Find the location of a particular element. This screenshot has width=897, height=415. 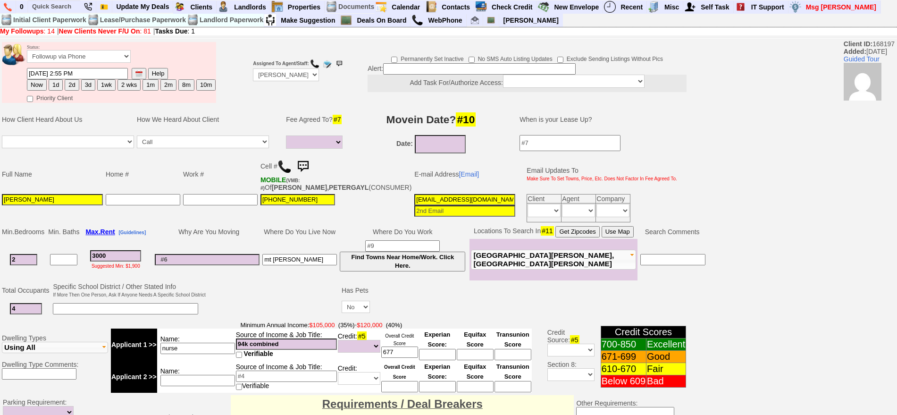

a: Misc is located at coordinates (672, 7).